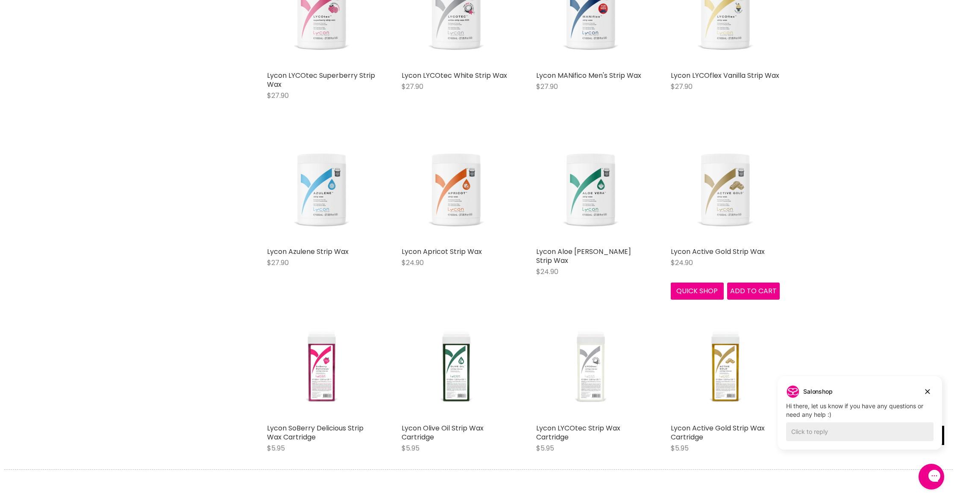  I want to click on img: Lycon SoBerry Delicious Strip Wax Cartridge, so click(321, 364).